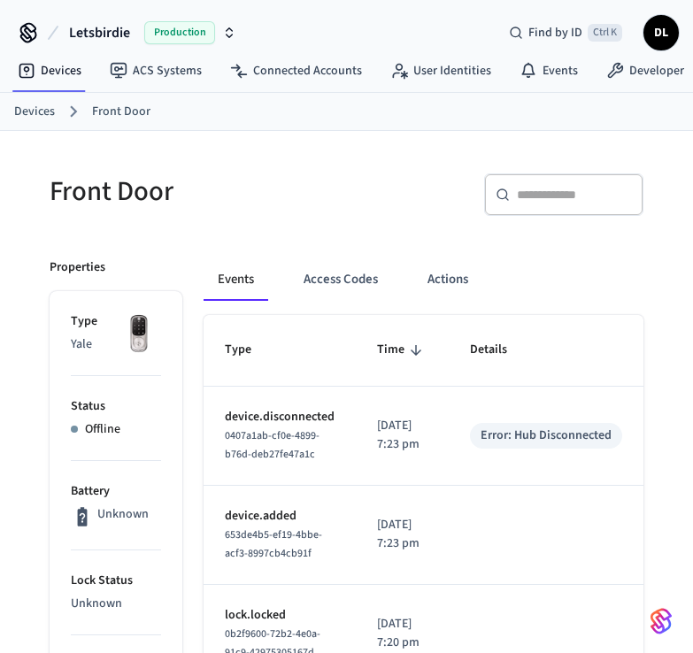 The height and width of the screenshot is (653, 693). What do you see at coordinates (116, 406) in the screenshot?
I see `p: Status` at bounding box center [116, 406].